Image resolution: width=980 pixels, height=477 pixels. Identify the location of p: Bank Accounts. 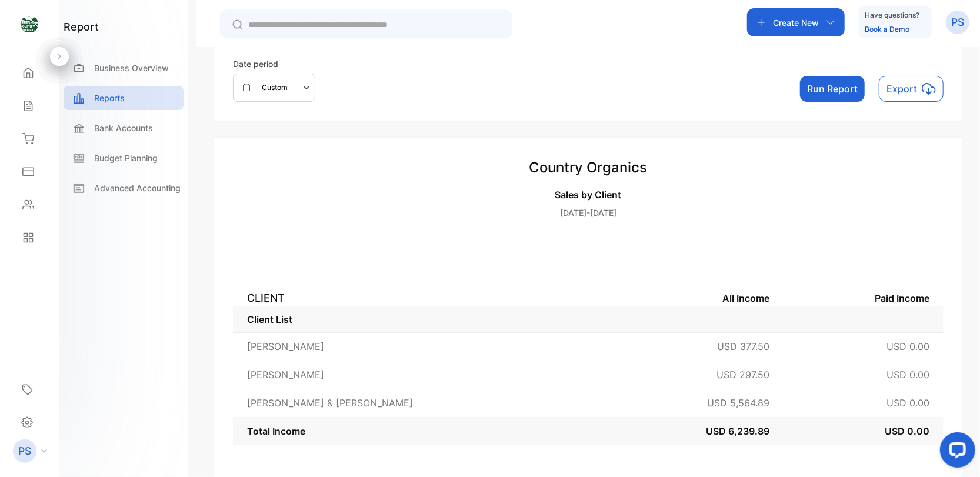
(124, 128).